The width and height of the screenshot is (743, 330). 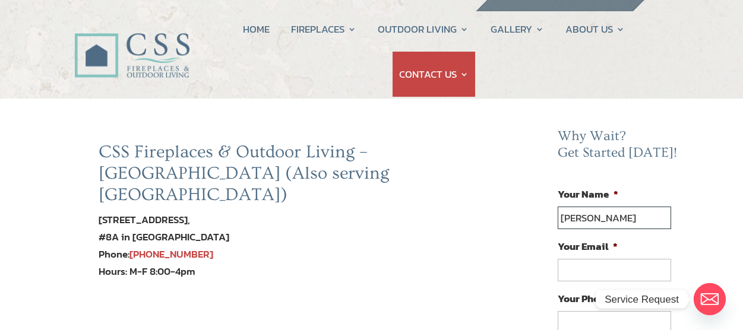 What do you see at coordinates (517, 29) in the screenshot?
I see `a: GALLERY` at bounding box center [517, 29].